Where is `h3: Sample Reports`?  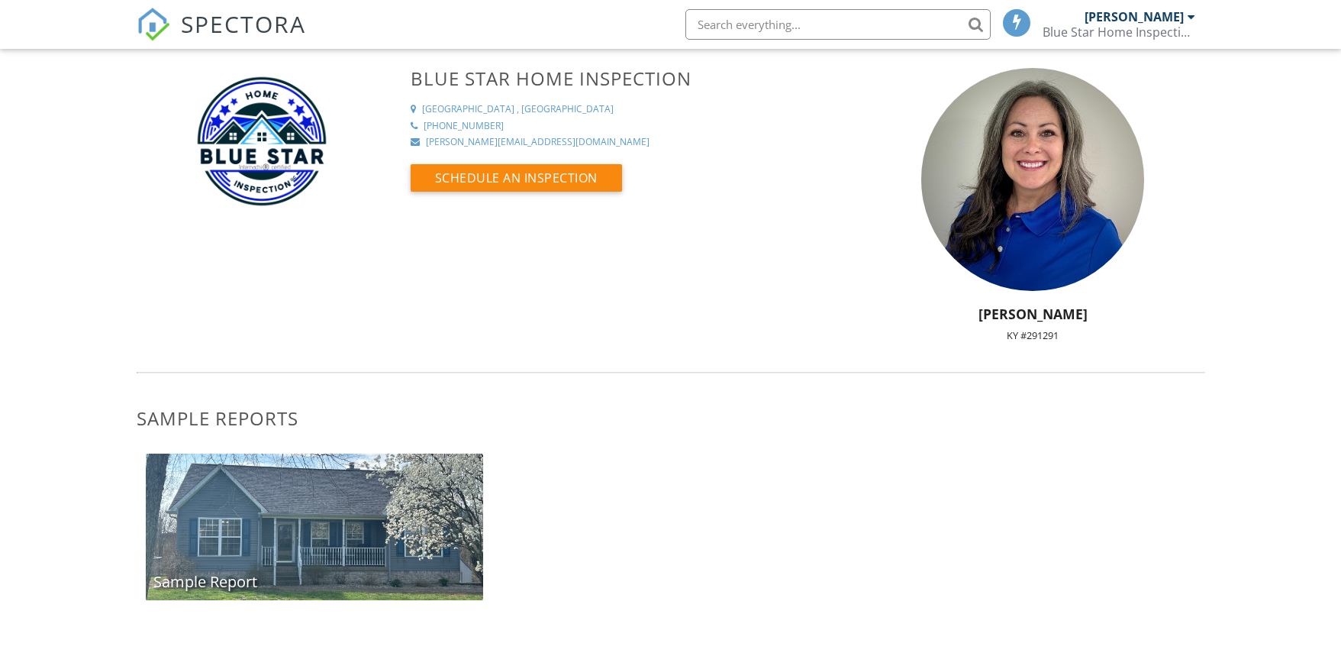
h3: Sample Reports is located at coordinates (671, 418).